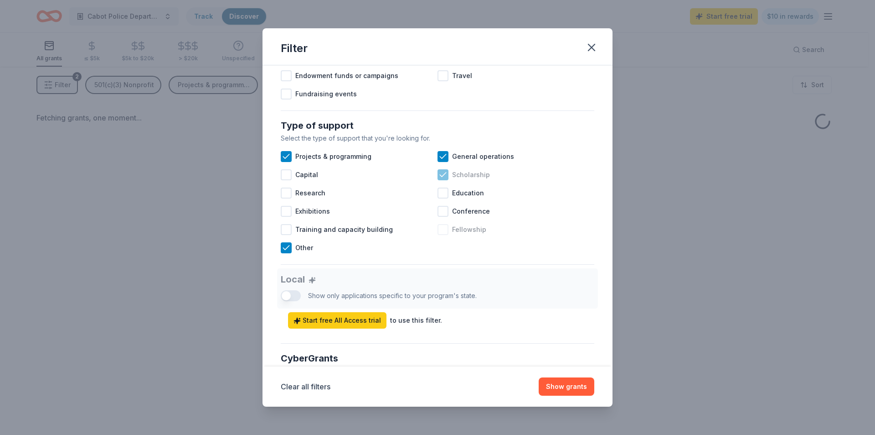 The width and height of the screenshot is (875, 435). Describe the element at coordinates (468, 193) in the screenshot. I see `span: Education` at that location.